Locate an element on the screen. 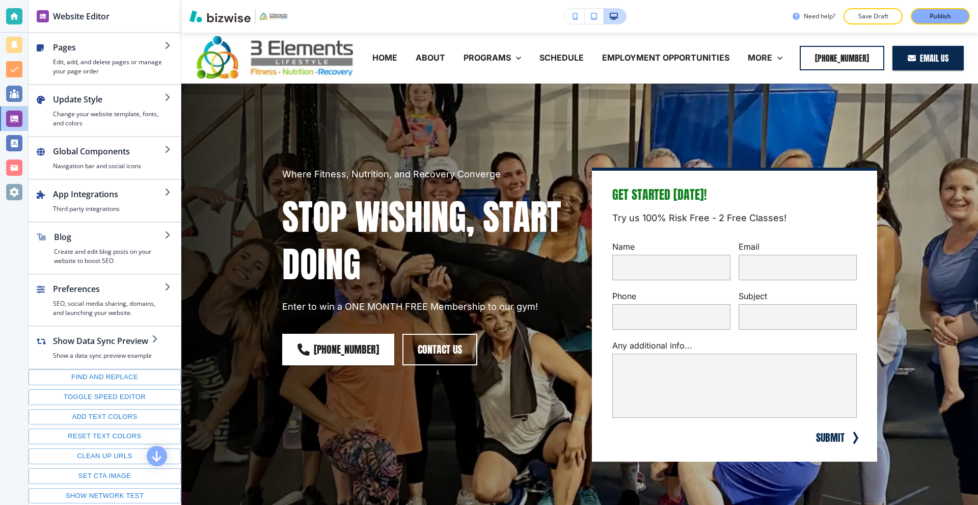 This screenshot has width=978, height=505. a: eMAIL US is located at coordinates (928, 58).